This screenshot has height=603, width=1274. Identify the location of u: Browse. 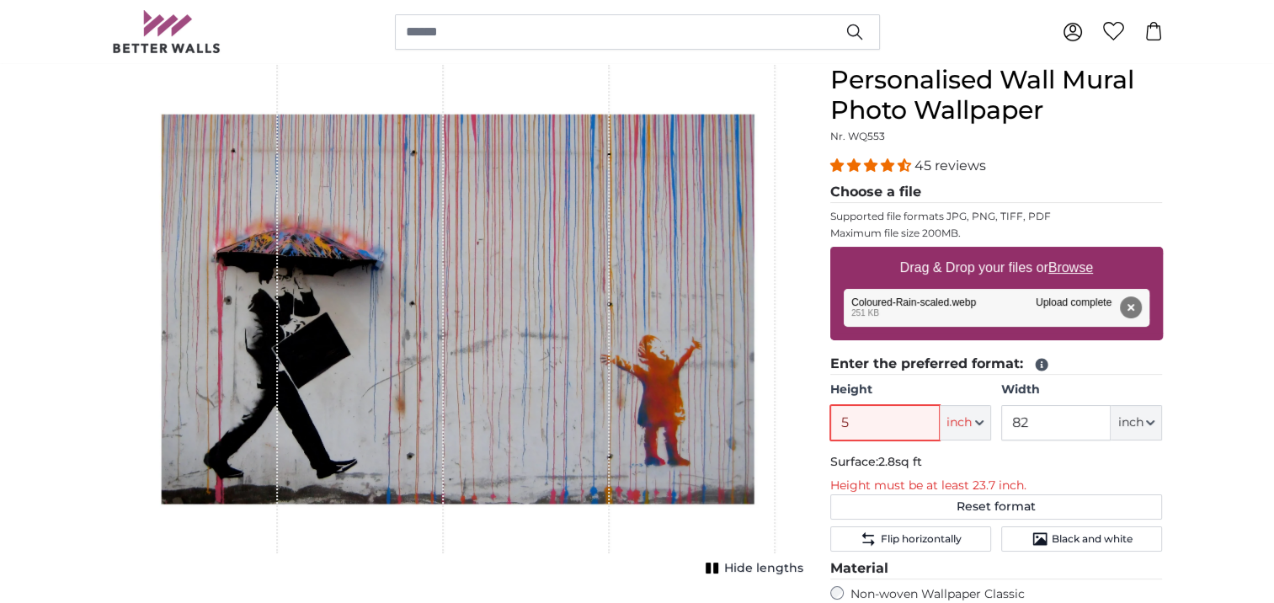
(1070, 267).